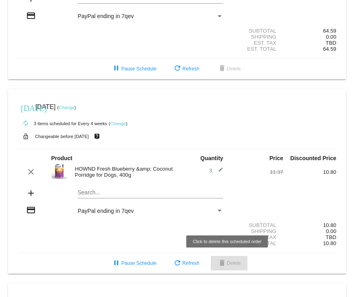 This screenshot has width=354, height=297. What do you see at coordinates (257, 172) in the screenshot?
I see `div: 11.37` at bounding box center [257, 172].